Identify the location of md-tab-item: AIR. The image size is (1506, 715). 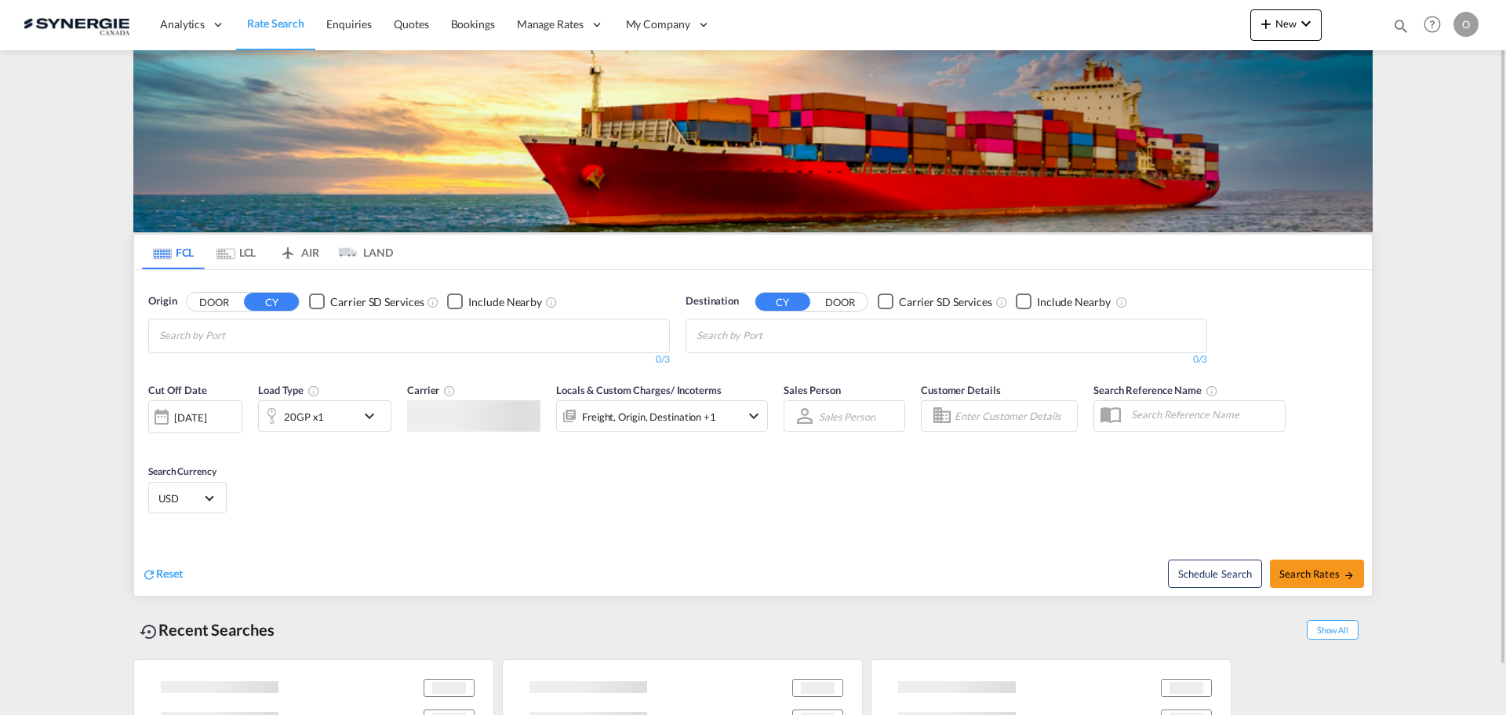
(299, 252).